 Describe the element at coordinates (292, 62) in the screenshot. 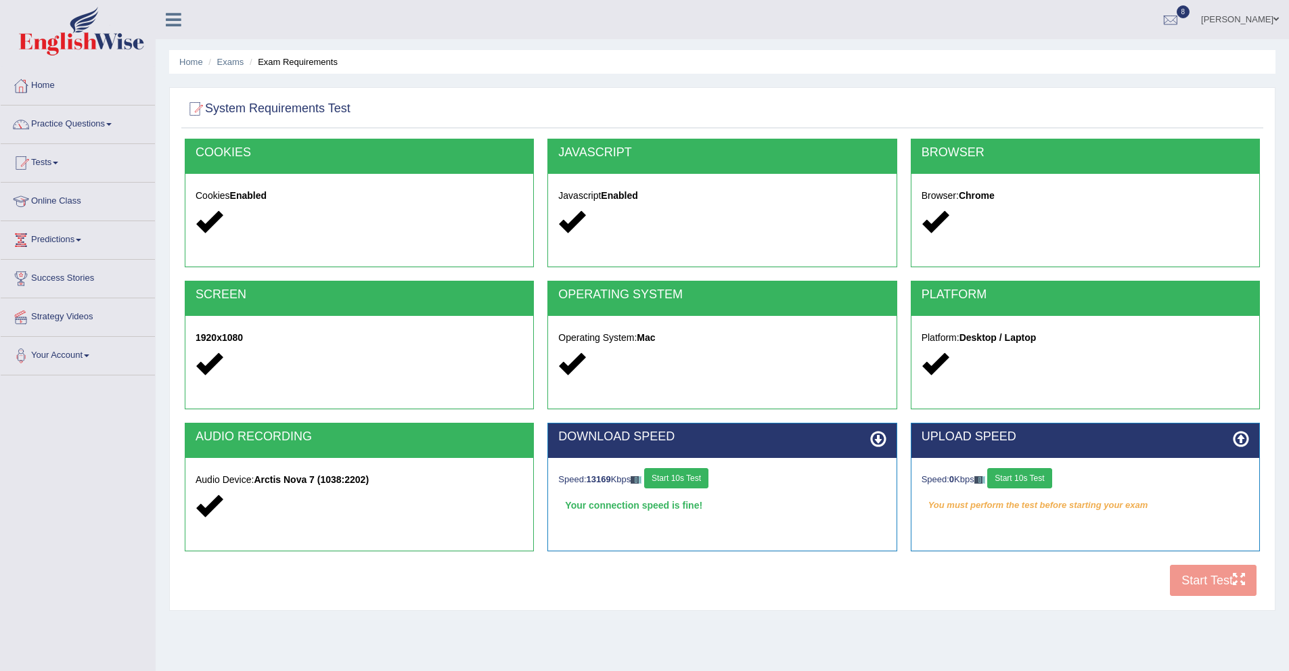

I see `li: Exam Requirements` at that location.